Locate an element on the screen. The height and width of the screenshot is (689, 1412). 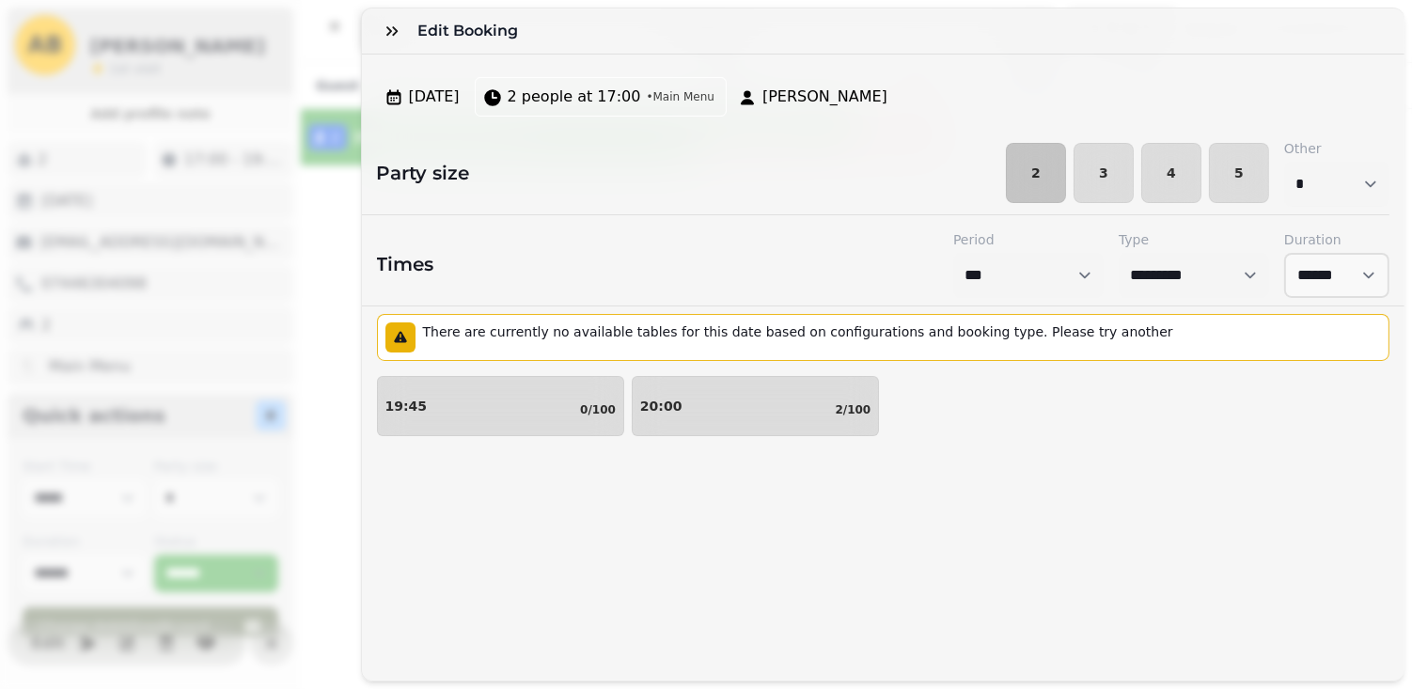
button: 20:002/100 is located at coordinates (755, 406).